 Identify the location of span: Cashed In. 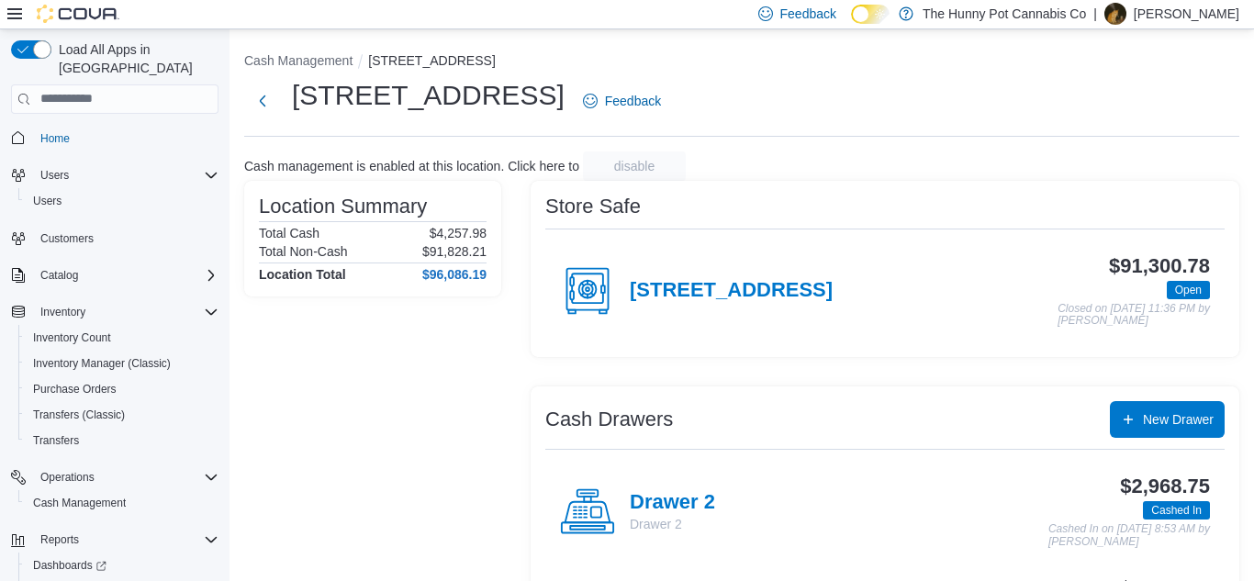
(1176, 510).